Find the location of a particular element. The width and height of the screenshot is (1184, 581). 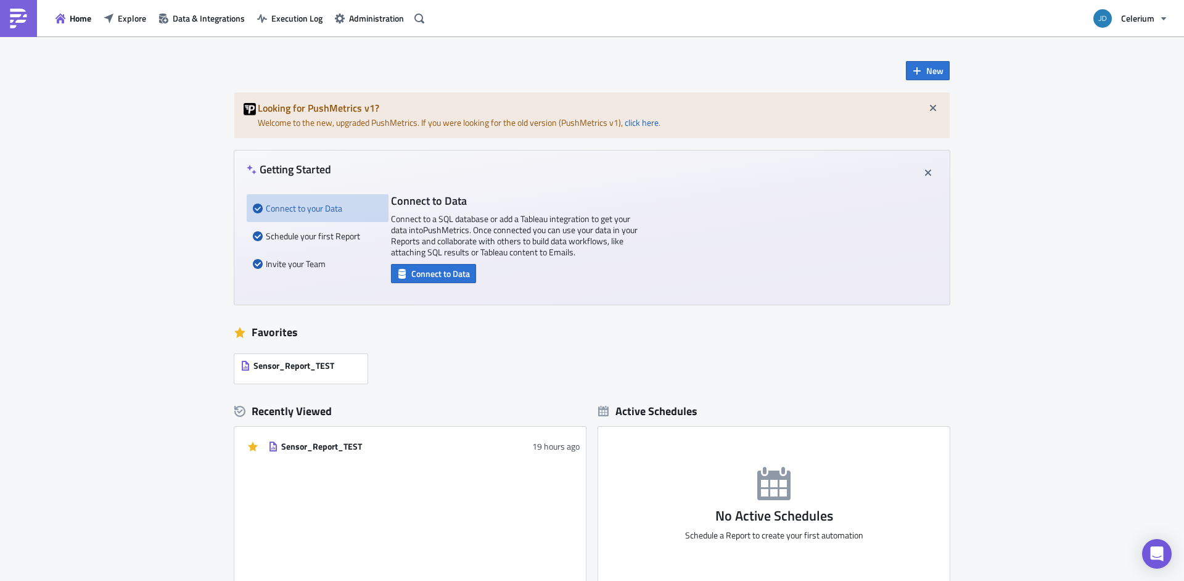

button: Explore is located at coordinates (125, 18).